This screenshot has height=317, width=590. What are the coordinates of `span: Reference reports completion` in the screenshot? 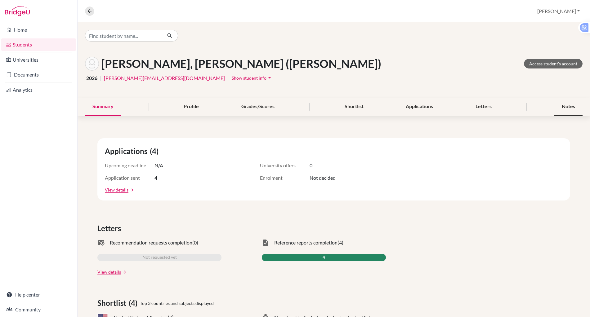 It's located at (306, 243).